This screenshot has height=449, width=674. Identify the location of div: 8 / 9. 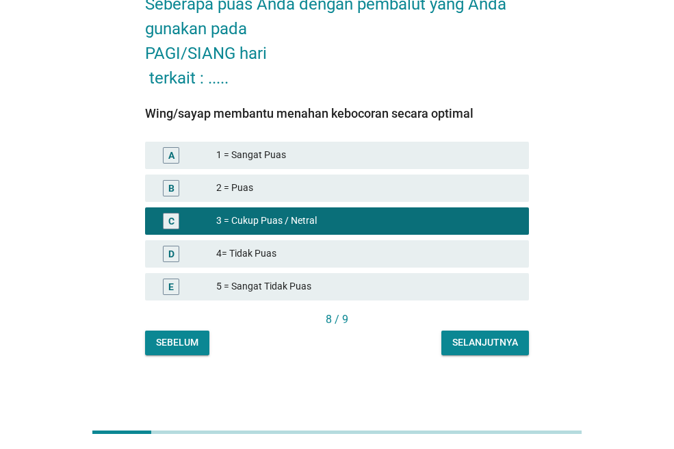
(337, 319).